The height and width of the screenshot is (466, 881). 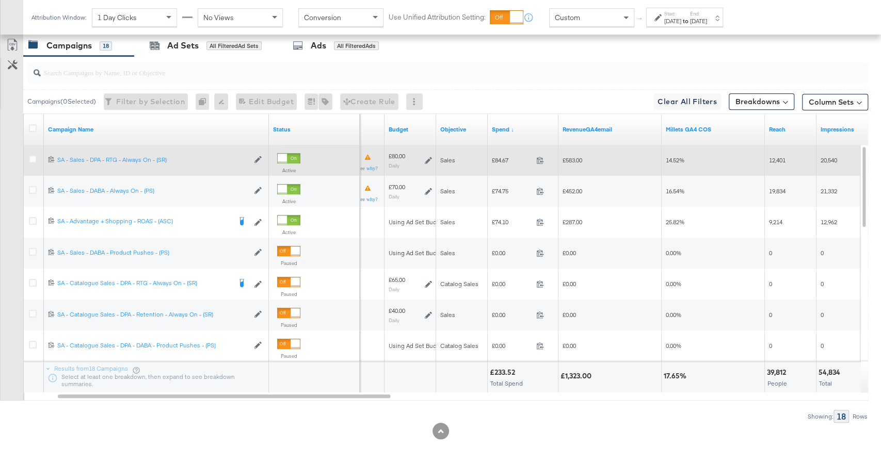 I want to click on input: Search Campaigns by Name, ID or Objective, so click(x=416, y=68).